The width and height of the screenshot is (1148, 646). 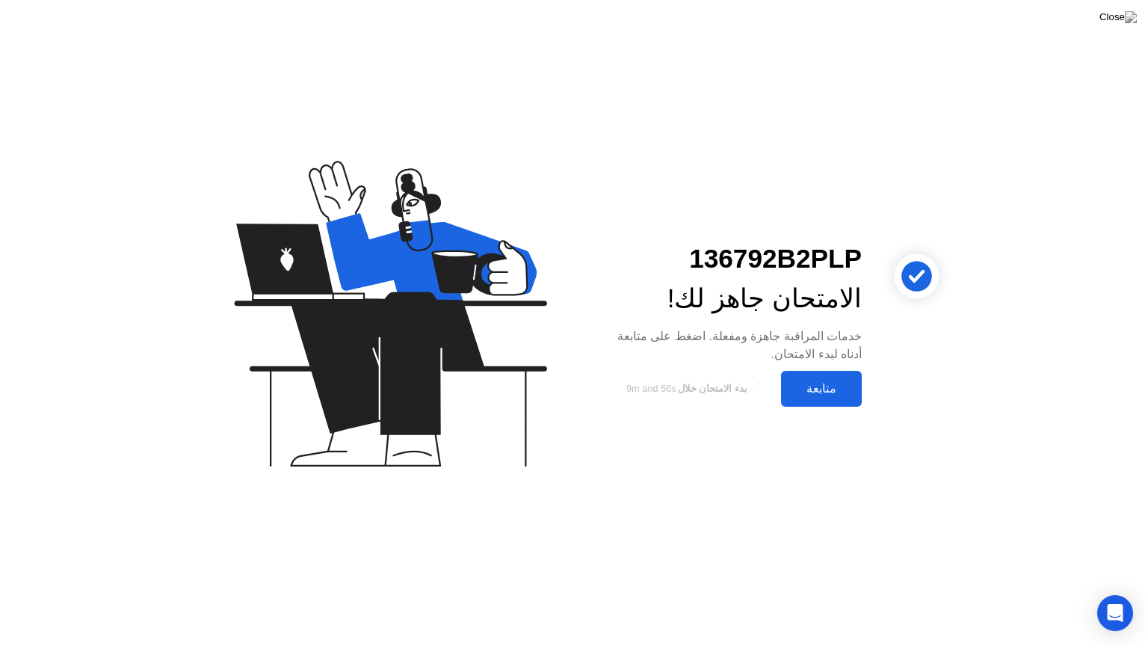 What do you see at coordinates (822, 388) in the screenshot?
I see `div: متابعة` at bounding box center [822, 388].